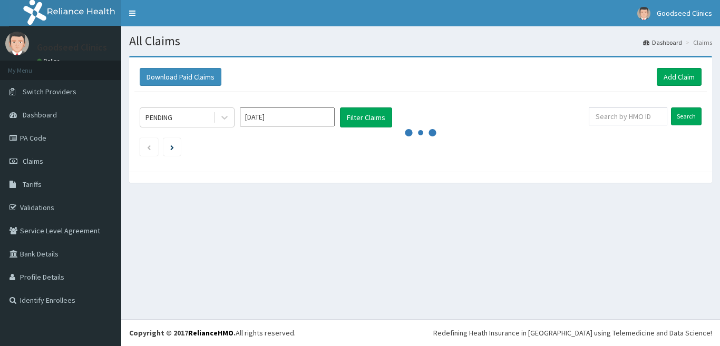  I want to click on input: Select Month and Year, so click(287, 117).